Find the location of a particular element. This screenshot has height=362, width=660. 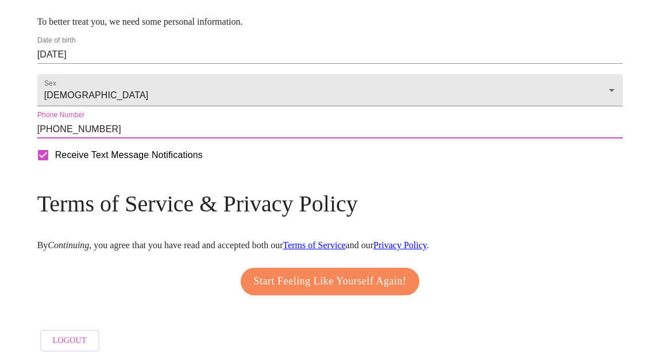

p: By , you agree that you have read and accepted both our and our . is located at coordinates (330, 245).